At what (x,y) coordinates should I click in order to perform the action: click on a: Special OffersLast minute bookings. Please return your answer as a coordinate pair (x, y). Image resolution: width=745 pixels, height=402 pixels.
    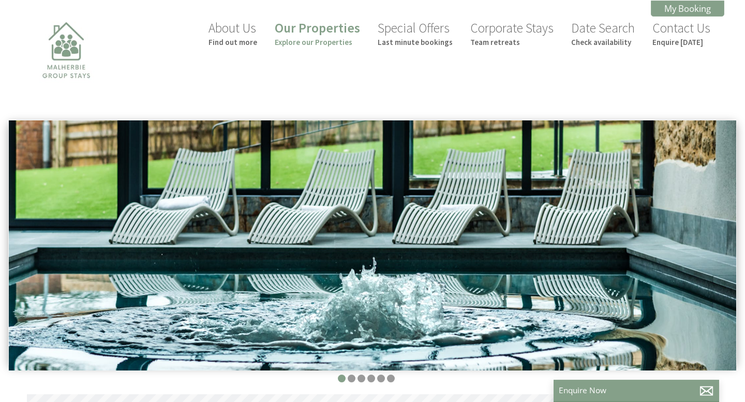
    Looking at the image, I should click on (415, 33).